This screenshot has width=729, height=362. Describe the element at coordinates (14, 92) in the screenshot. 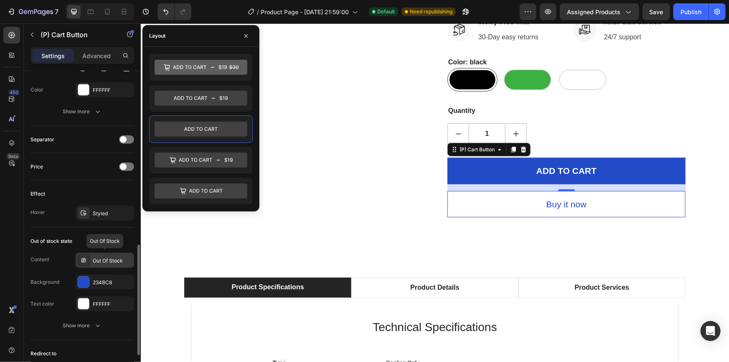

I see `div: 450` at that location.